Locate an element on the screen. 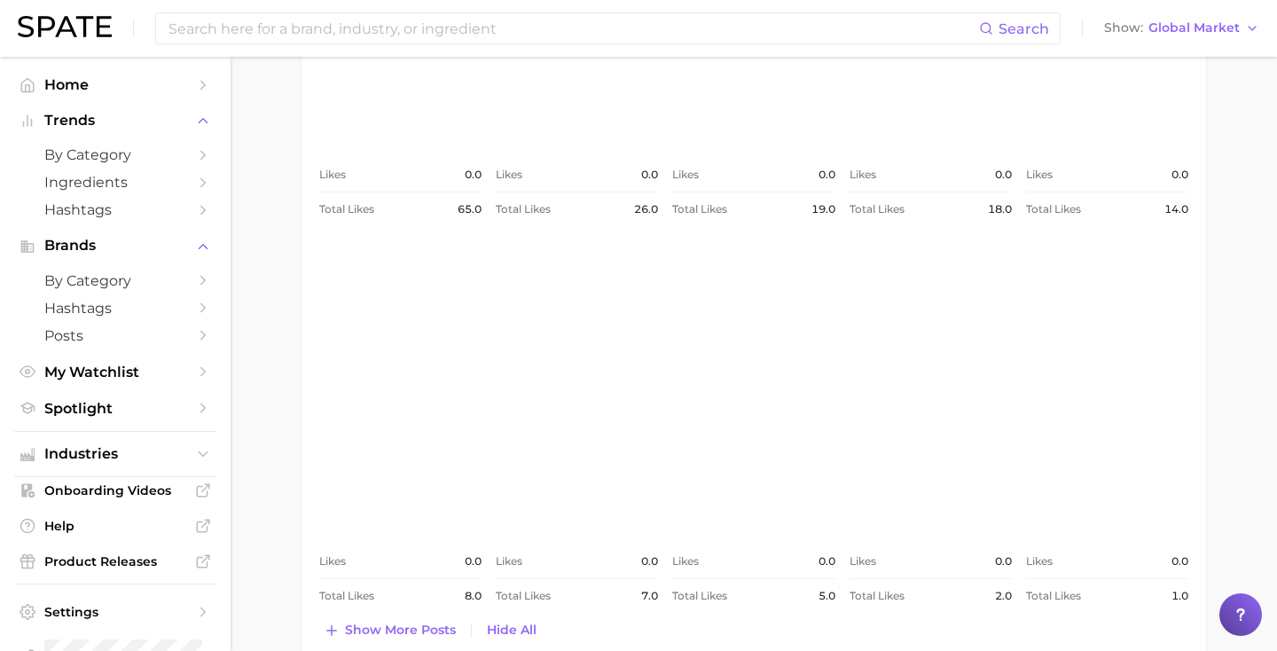  span: 65.0 is located at coordinates (469, 209).